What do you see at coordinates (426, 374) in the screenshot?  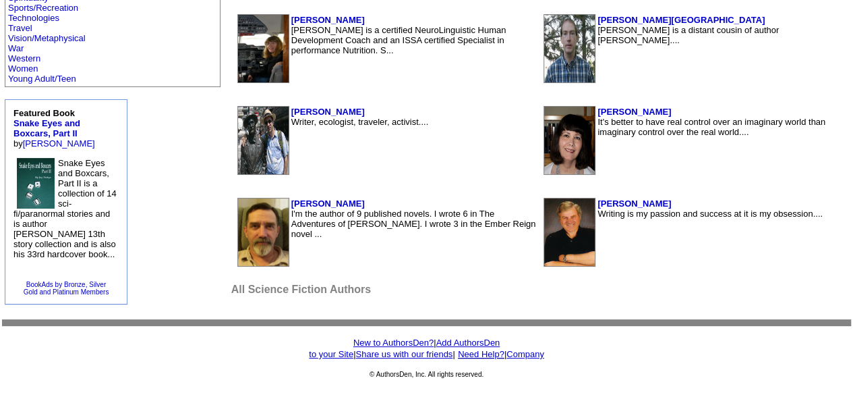 I see `font: © AuthorsDen, Inc. All rights reserved.` at bounding box center [426, 374].